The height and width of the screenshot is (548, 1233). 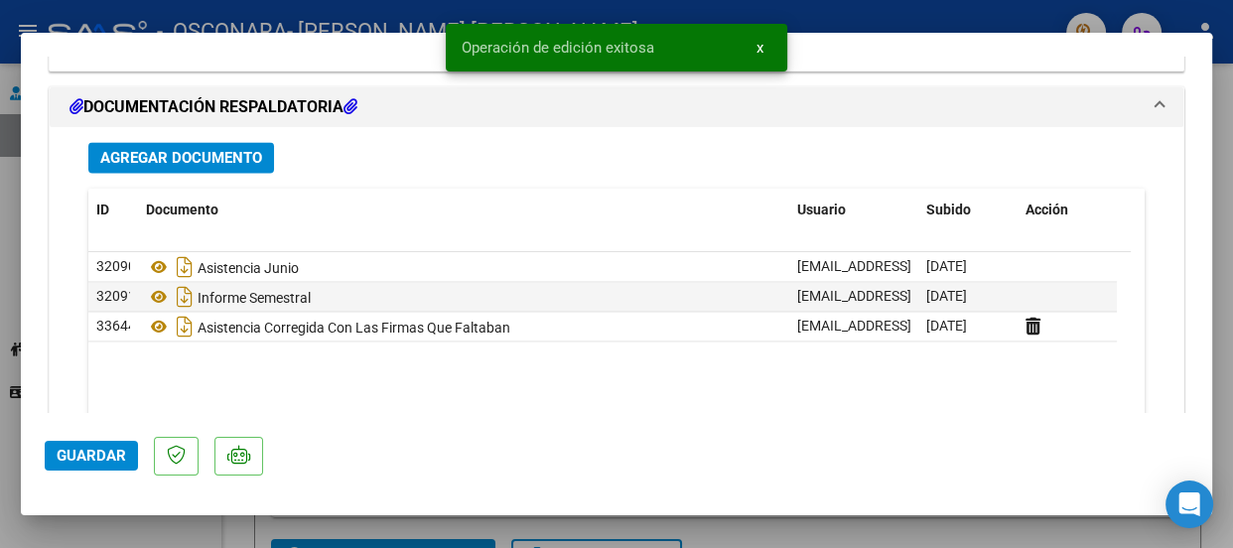 What do you see at coordinates (91, 456) in the screenshot?
I see `button: Guardar` at bounding box center [91, 456].